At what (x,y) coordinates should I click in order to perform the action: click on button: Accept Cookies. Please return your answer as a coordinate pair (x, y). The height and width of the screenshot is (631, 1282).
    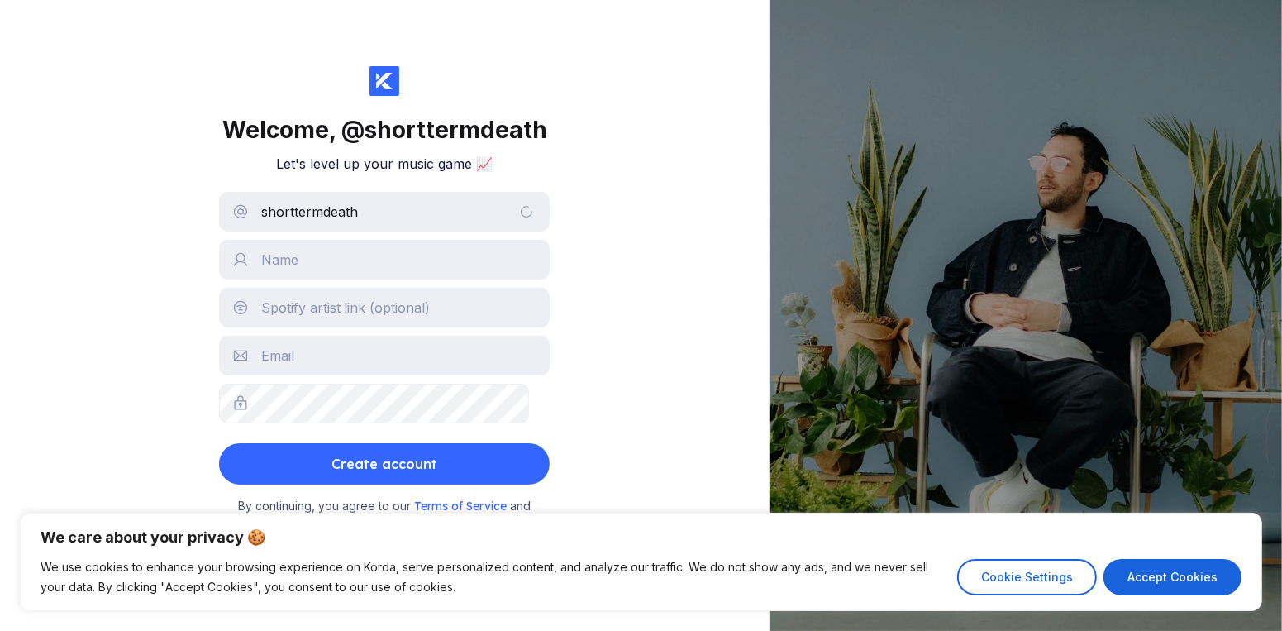
    Looking at the image, I should click on (1172, 577).